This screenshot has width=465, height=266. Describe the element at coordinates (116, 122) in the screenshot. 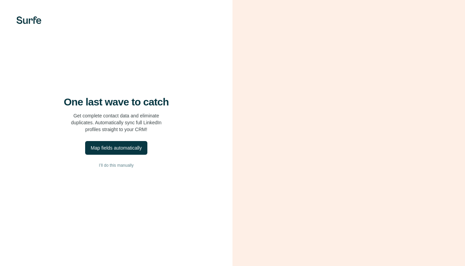

I see `p: Get complete contact data and eliminate duplicates. Automatically sync full LinkedIn profiles str...` at that location.